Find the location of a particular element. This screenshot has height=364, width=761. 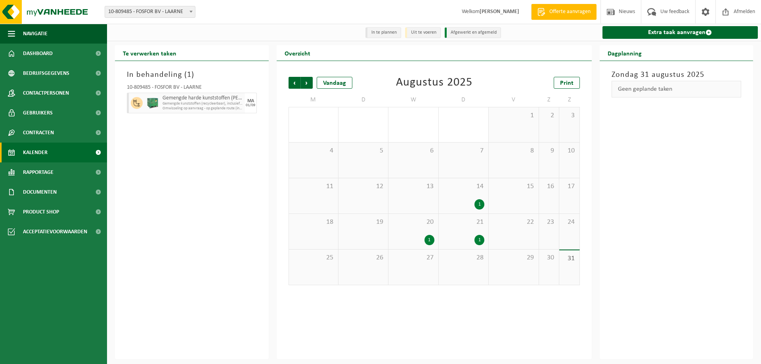

div: Vandaag is located at coordinates (335, 83).